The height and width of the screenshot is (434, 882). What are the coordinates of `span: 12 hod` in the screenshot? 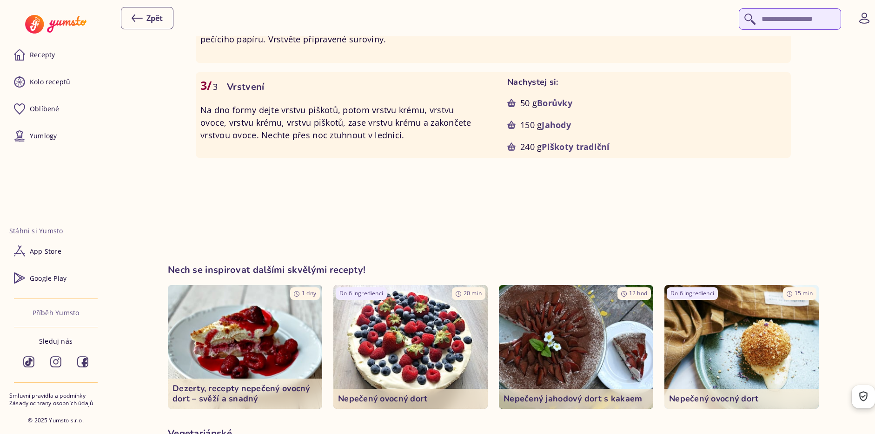 It's located at (638, 293).